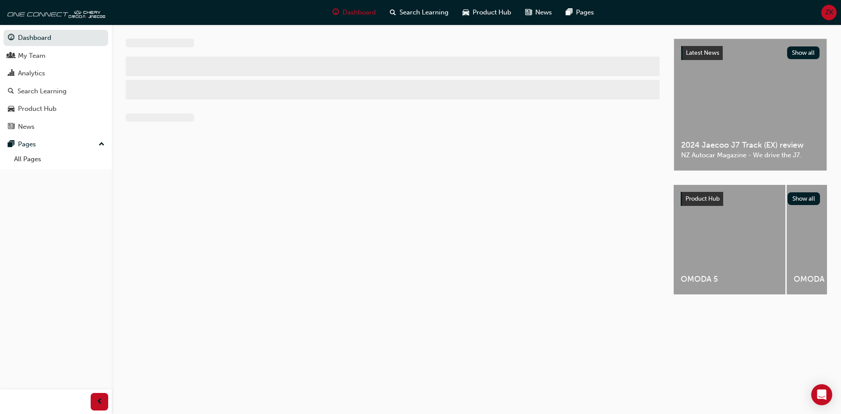  What do you see at coordinates (37, 109) in the screenshot?
I see `div: Product Hub` at bounding box center [37, 109].